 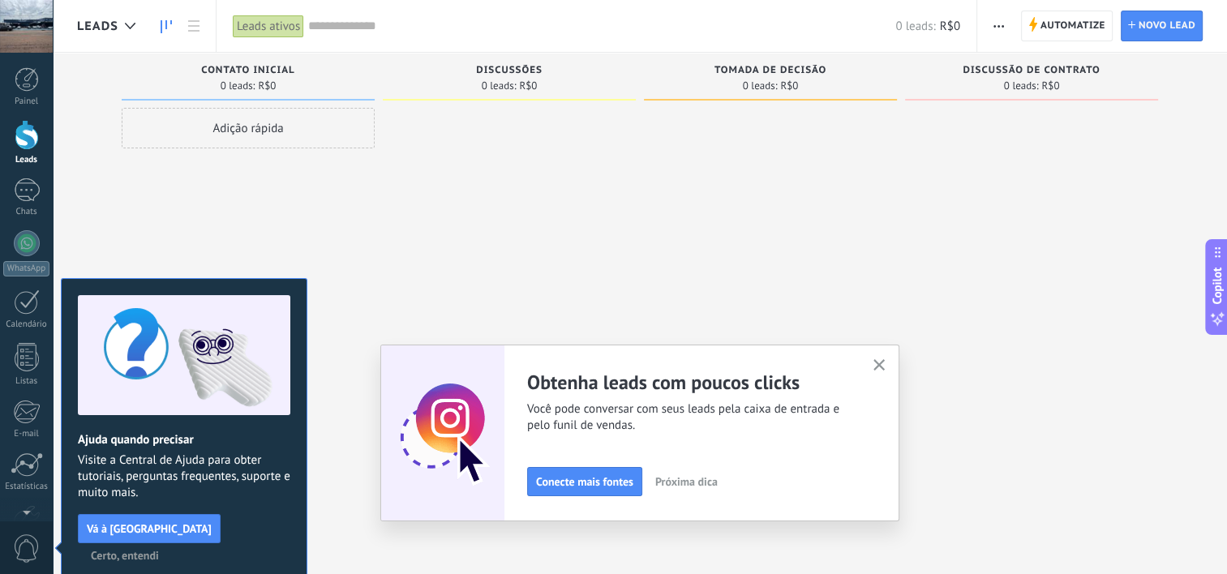 What do you see at coordinates (771, 71) in the screenshot?
I see `div: Tomada de decisão` at bounding box center [771, 71].